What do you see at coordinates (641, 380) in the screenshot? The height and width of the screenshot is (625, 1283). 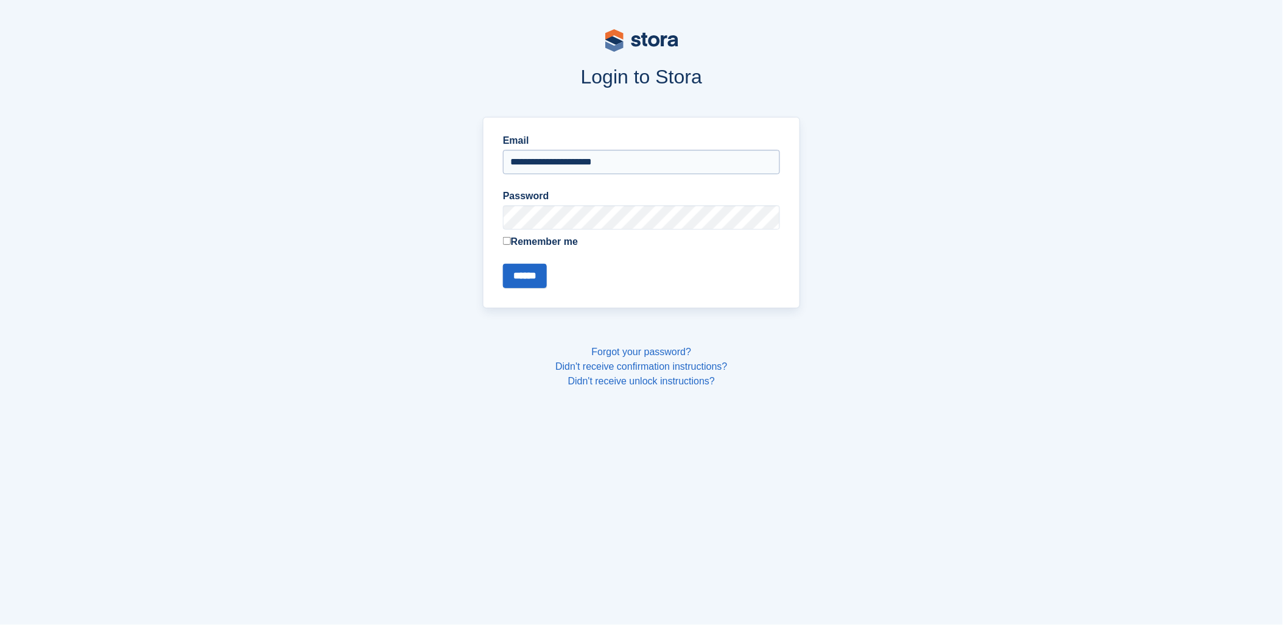 I see `a: Didn't receive unlock instructions?` at bounding box center [641, 380].